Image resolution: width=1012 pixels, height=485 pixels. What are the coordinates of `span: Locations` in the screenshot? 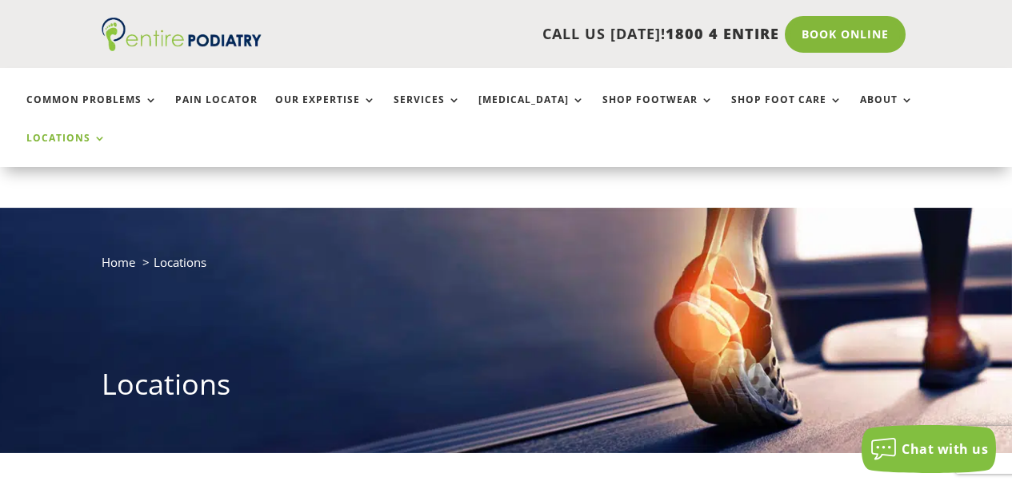 It's located at (180, 262).